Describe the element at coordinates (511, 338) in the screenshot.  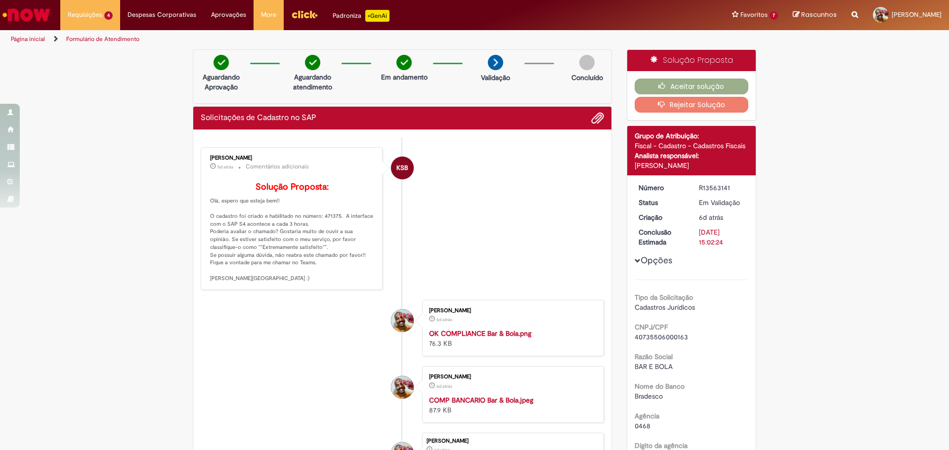
I see `div: 76.3 KB` at that location.